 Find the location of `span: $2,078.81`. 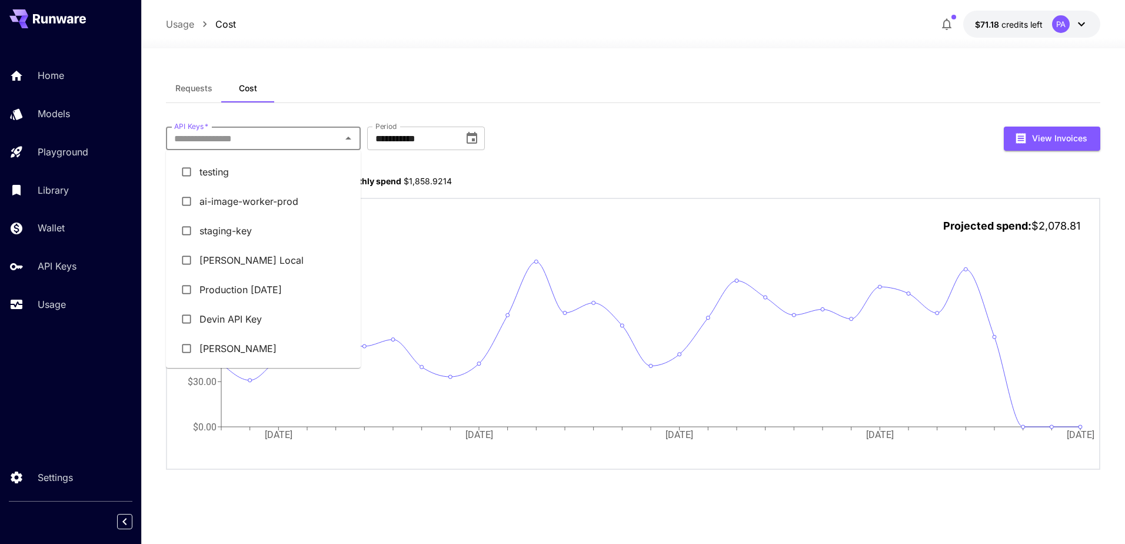

span: $2,078.81 is located at coordinates (1055, 225).